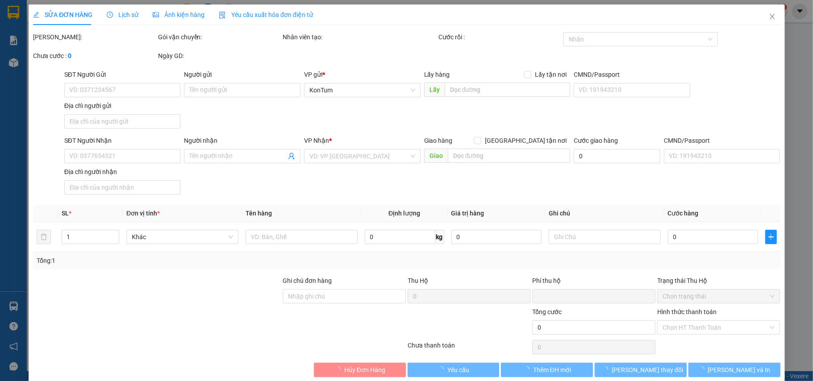 The height and width of the screenshot is (381, 813). What do you see at coordinates (418, 281) in the screenshot?
I see `span: Thu Hộ` at bounding box center [418, 281].